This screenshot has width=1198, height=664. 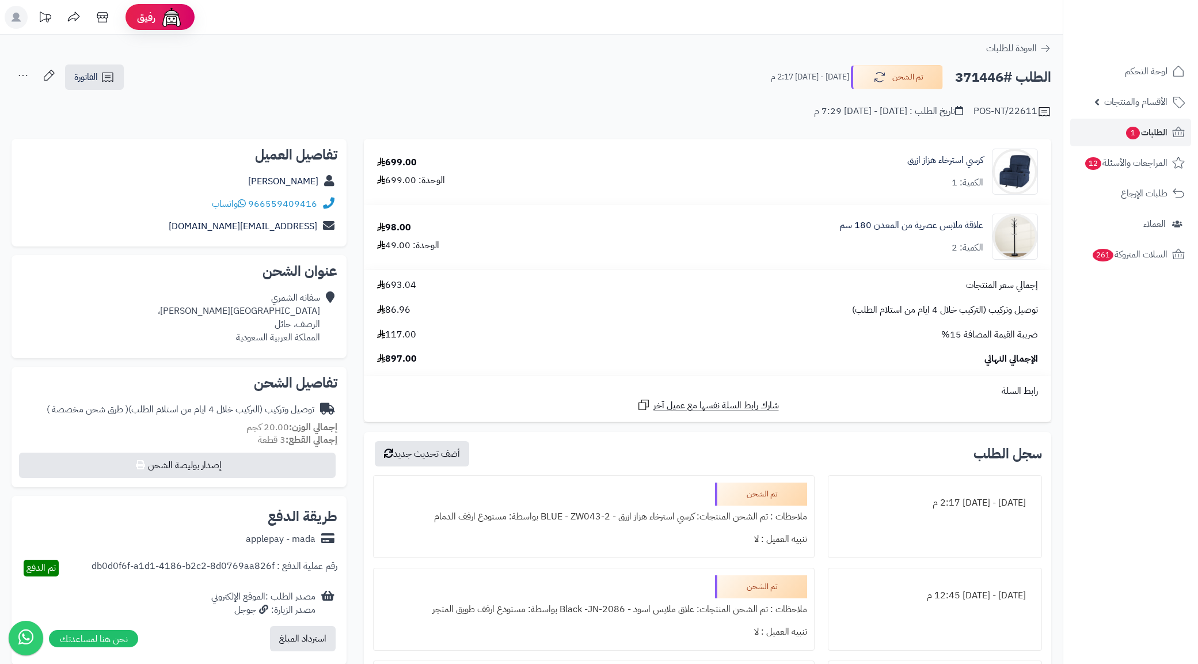 I want to click on span: الفاتورة, so click(x=86, y=77).